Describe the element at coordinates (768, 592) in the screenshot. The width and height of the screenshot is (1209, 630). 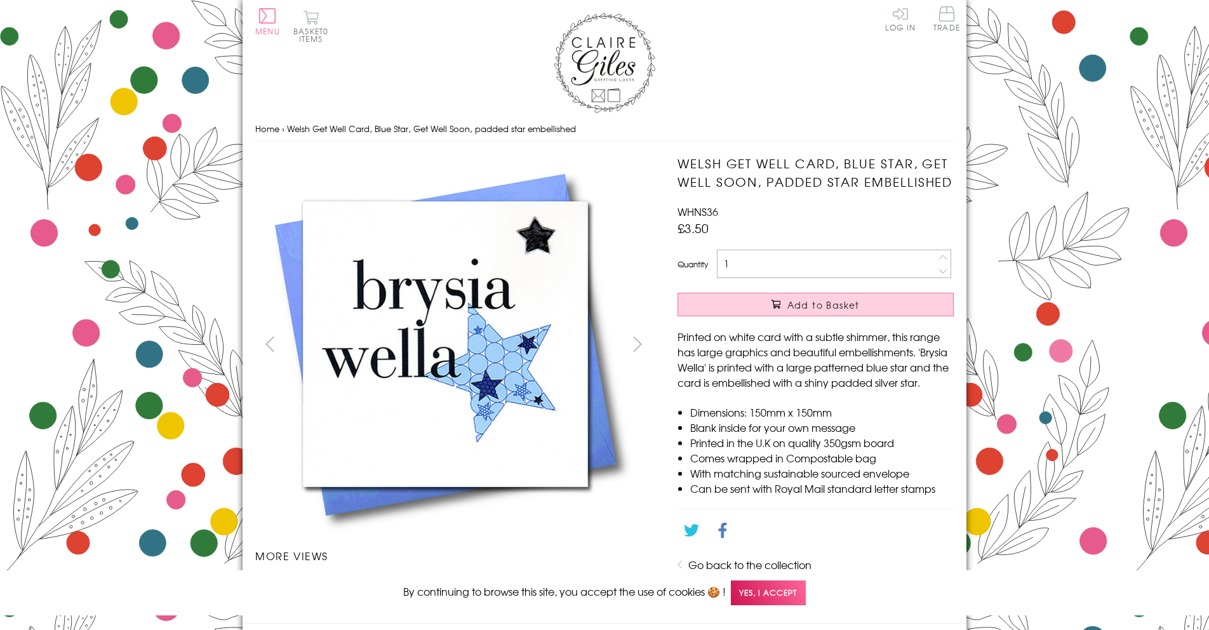
I see `span: Yes, I accept` at that location.